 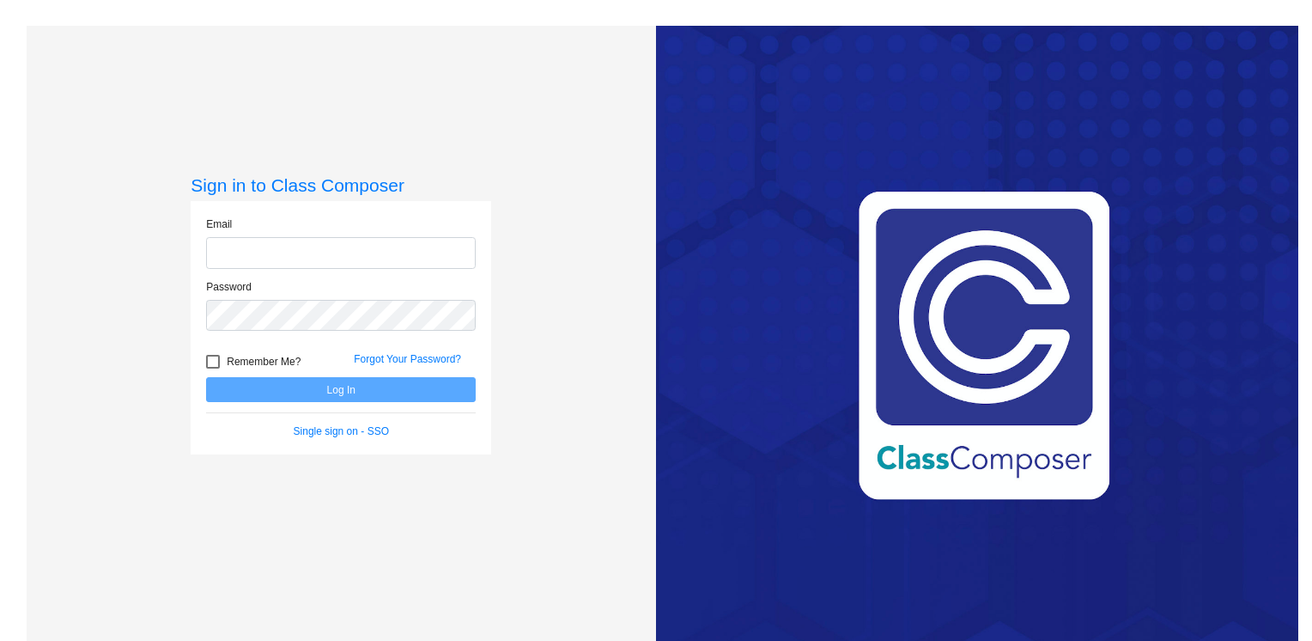 What do you see at coordinates (341, 185) in the screenshot?
I see `h3: Sign in to Class Composer` at bounding box center [341, 185].